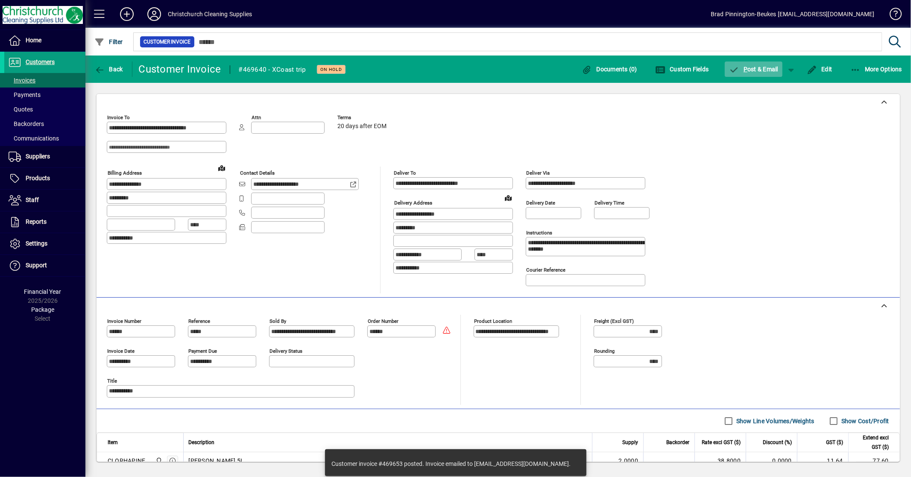 The image size is (911, 477). Describe the element at coordinates (877, 69) in the screenshot. I see `span: More Options` at that location.